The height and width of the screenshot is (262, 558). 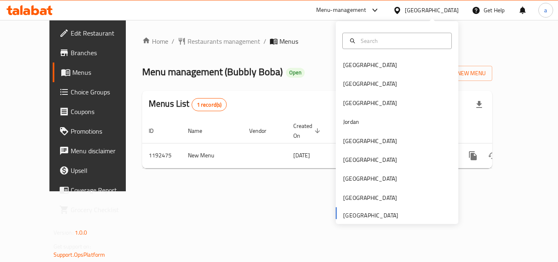 I want to click on span: Promotions, so click(x=103, y=131).